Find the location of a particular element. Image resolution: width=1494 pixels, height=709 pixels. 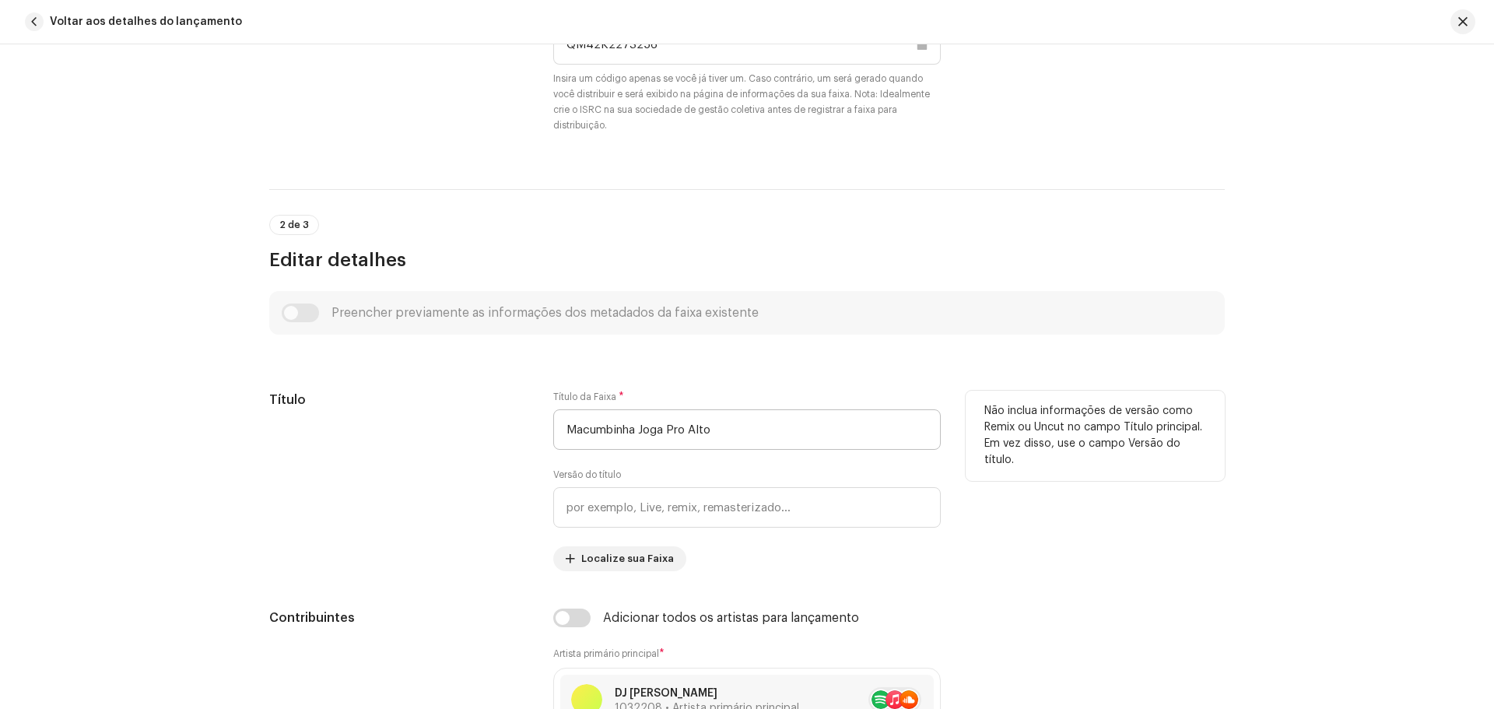

div: Adicionar todos os artistas para lançamento is located at coordinates (731, 618).